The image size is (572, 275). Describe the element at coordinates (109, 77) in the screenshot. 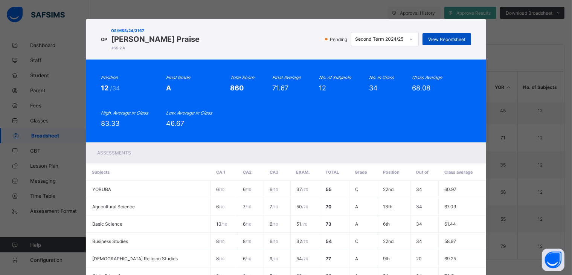

I see `i: Position` at that location.